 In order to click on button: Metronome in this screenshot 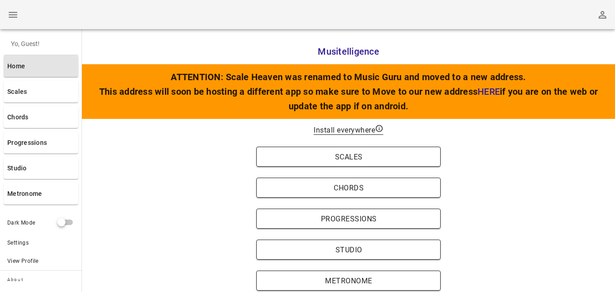, I will do `click(348, 280)`.